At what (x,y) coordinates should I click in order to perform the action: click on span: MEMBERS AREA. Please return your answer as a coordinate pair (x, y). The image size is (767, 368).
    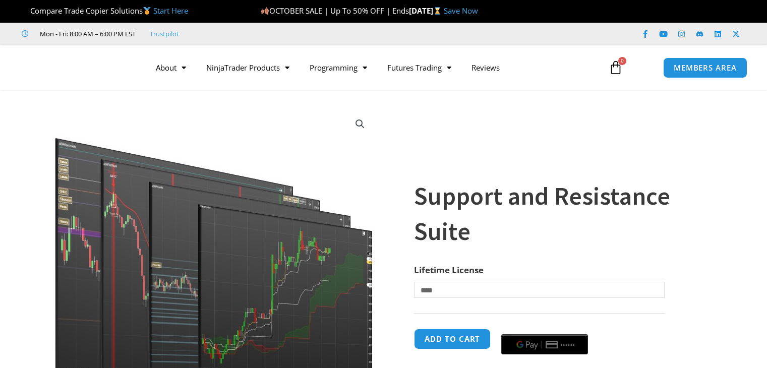
    Looking at the image, I should click on (705, 68).